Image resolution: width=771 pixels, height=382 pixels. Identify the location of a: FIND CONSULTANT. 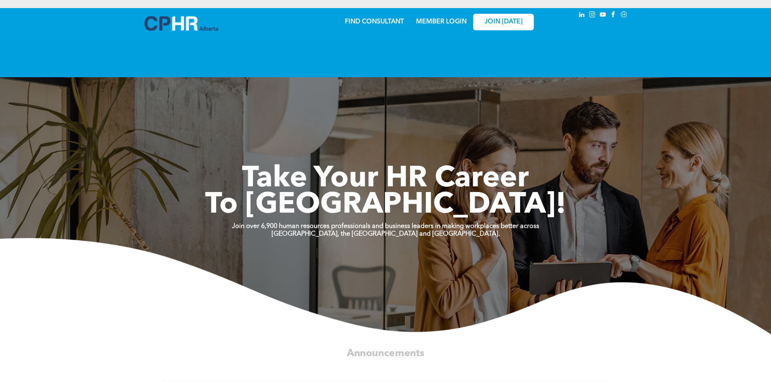
(374, 22).